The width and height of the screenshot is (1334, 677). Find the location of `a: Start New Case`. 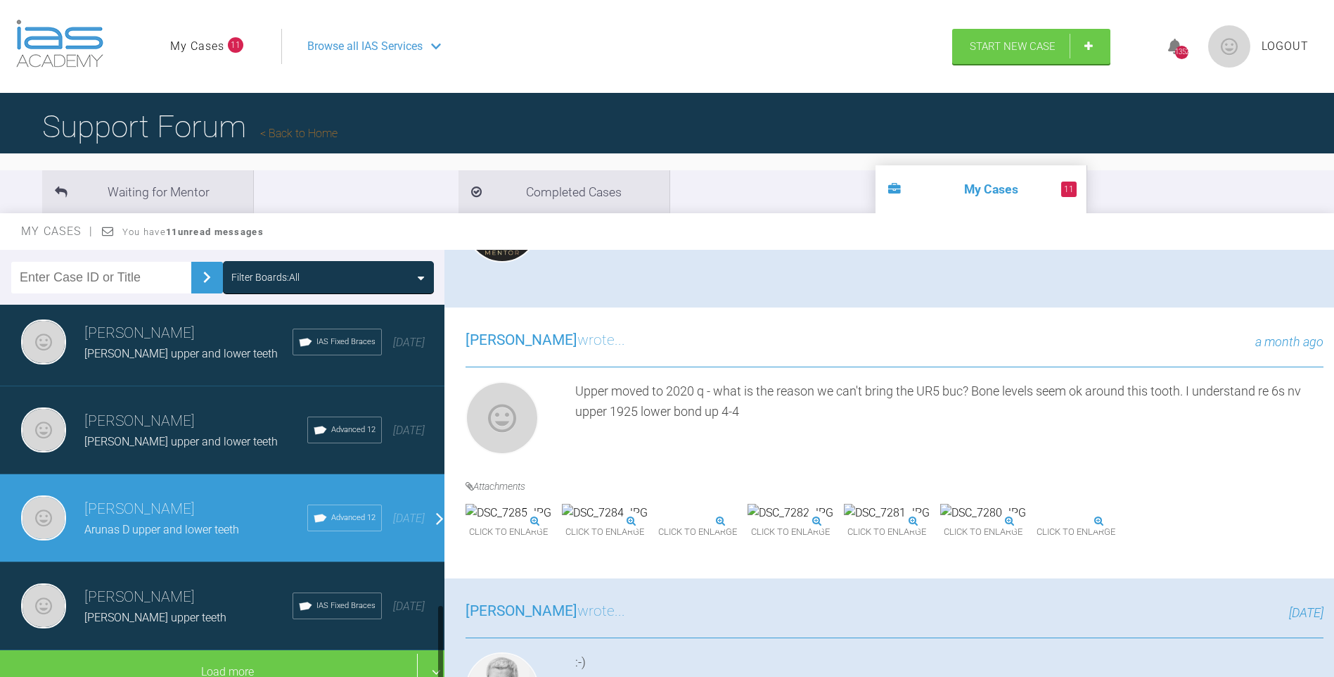

a: Start New Case is located at coordinates (1031, 46).